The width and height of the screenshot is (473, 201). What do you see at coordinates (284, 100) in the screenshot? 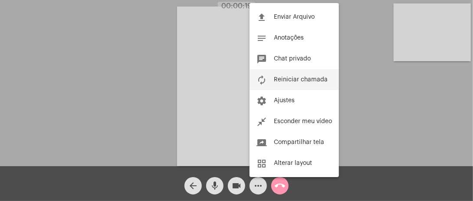
I see `span: Ajustes` at bounding box center [284, 100].